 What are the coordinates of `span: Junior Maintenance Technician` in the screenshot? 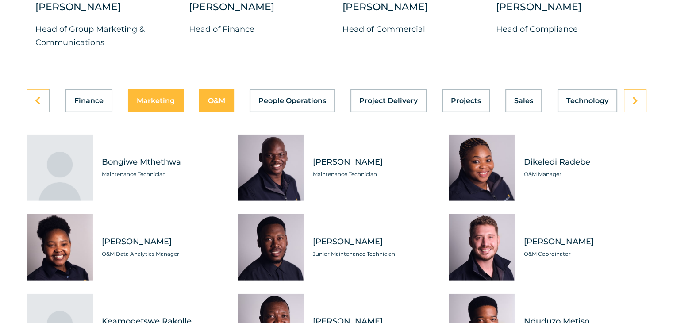 It's located at (374, 254).